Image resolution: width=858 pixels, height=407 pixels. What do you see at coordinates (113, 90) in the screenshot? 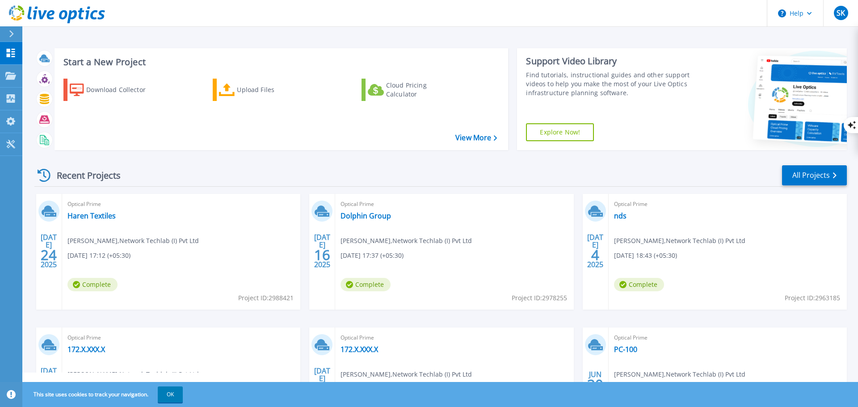
I see `a: Download Collector` at bounding box center [113, 90].